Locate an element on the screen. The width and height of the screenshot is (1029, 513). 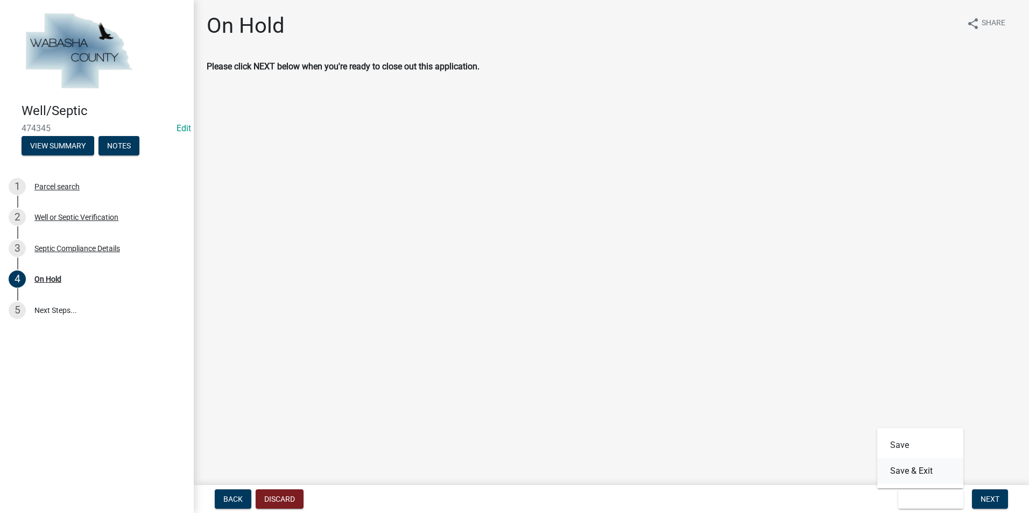
div: 5 is located at coordinates (17, 310).